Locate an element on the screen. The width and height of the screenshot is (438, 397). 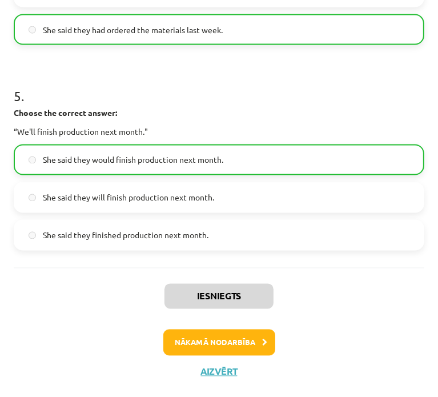
h1: 5 . is located at coordinates (219, 86).